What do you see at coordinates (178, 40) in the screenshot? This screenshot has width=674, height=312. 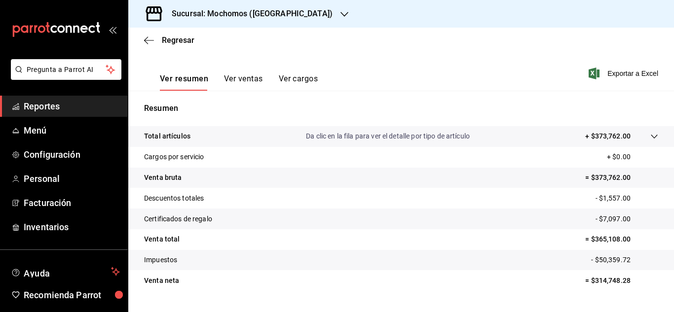 I see `span: Regresar` at bounding box center [178, 40].